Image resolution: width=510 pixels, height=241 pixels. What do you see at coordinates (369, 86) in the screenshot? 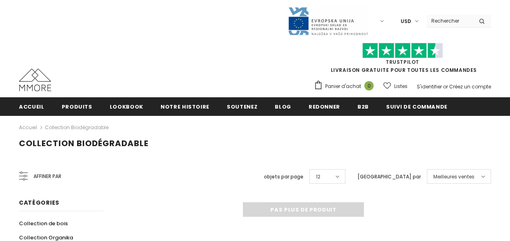
I see `span: 0` at bounding box center [369, 86].